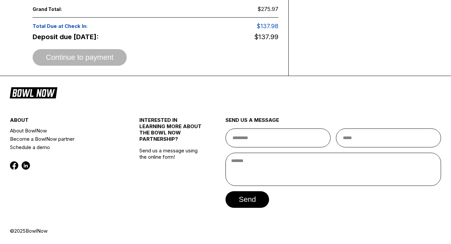 This screenshot has width=451, height=244. I want to click on div: send us a message, so click(333, 123).